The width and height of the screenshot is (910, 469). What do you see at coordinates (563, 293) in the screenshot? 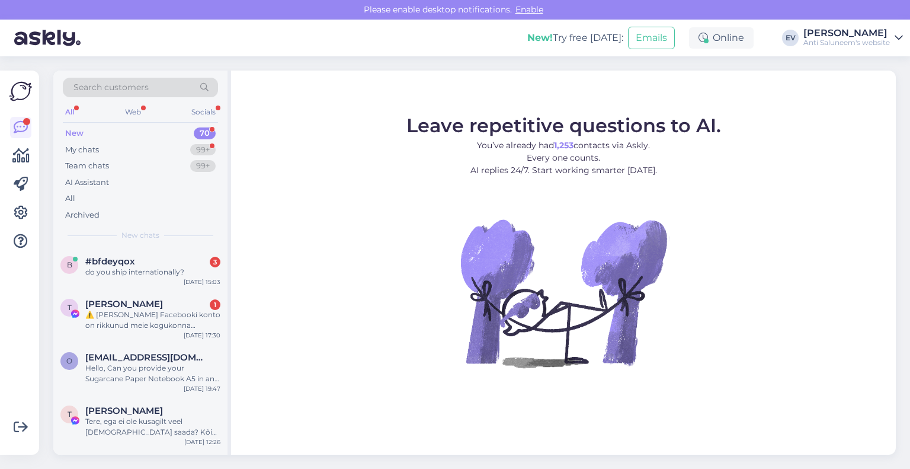
I see `img: No Chat active` at bounding box center [563, 293].